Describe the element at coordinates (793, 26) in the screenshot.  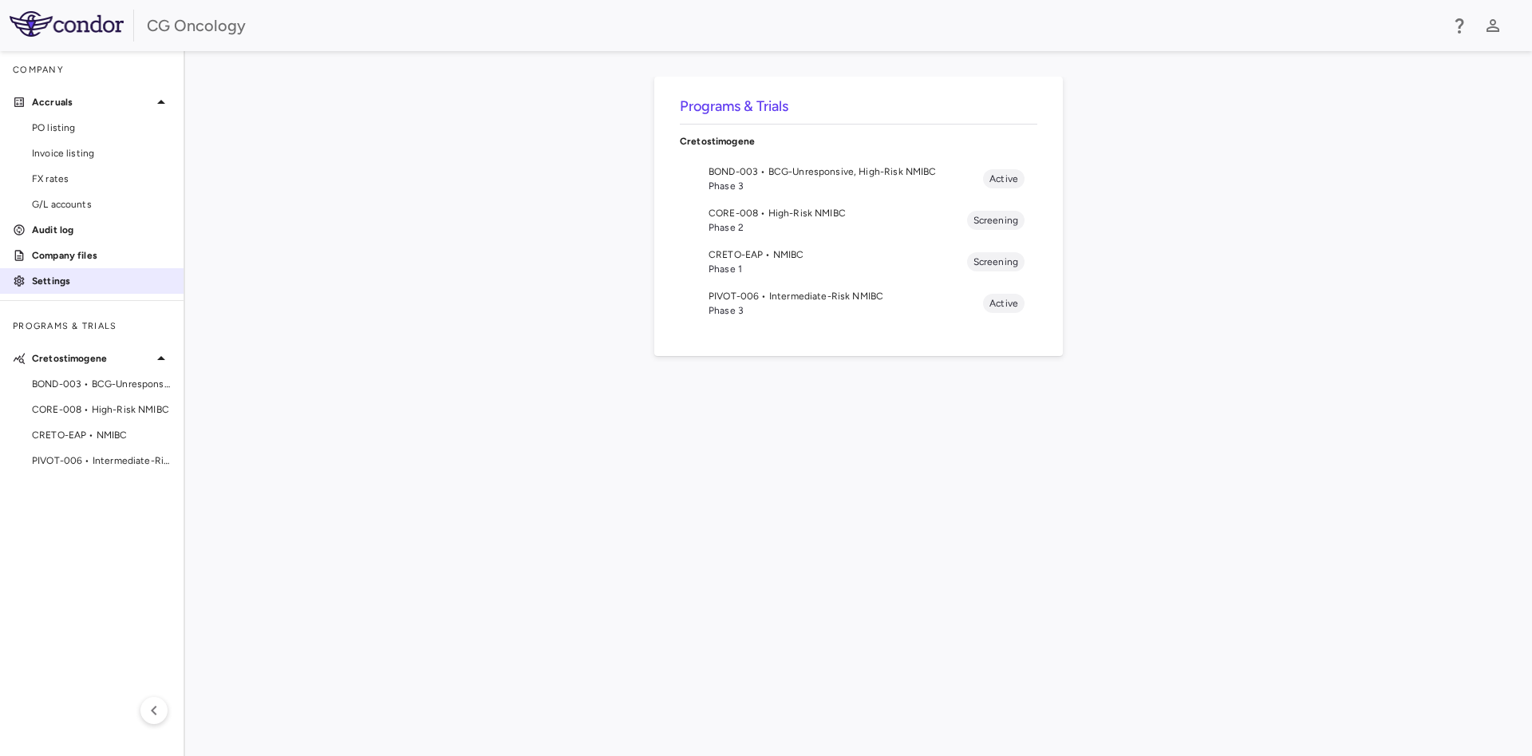
I see `div: CG Oncology` at that location.